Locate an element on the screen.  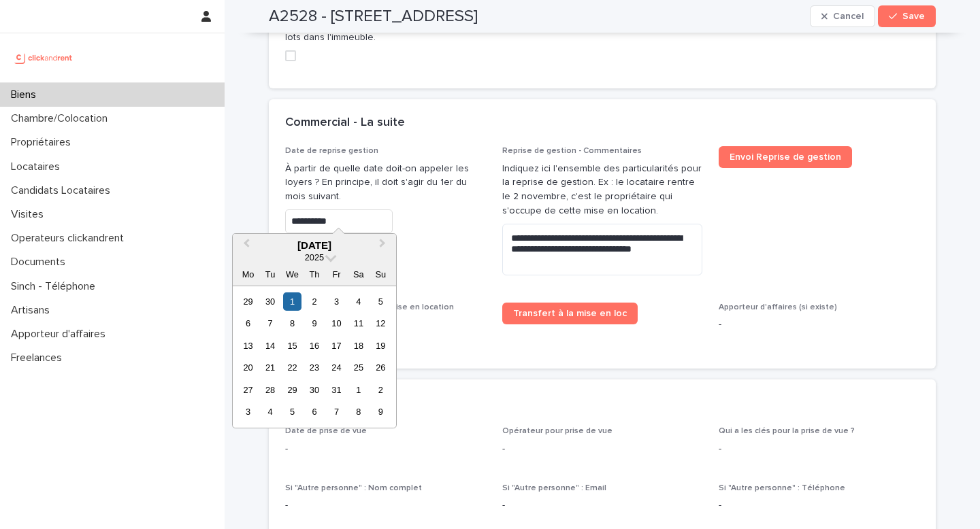
h2: Commercial - La suite is located at coordinates (345, 123).